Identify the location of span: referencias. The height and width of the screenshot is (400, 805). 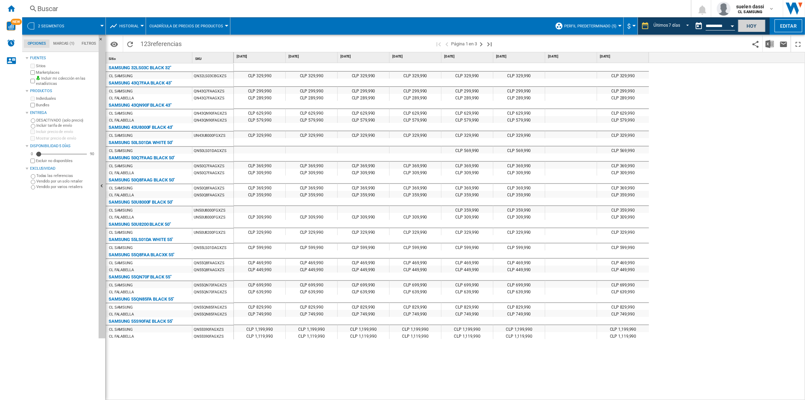
(166, 44).